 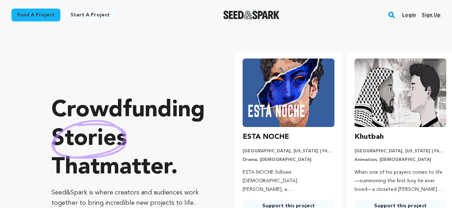 I want to click on a: Fund a project, so click(x=36, y=15).